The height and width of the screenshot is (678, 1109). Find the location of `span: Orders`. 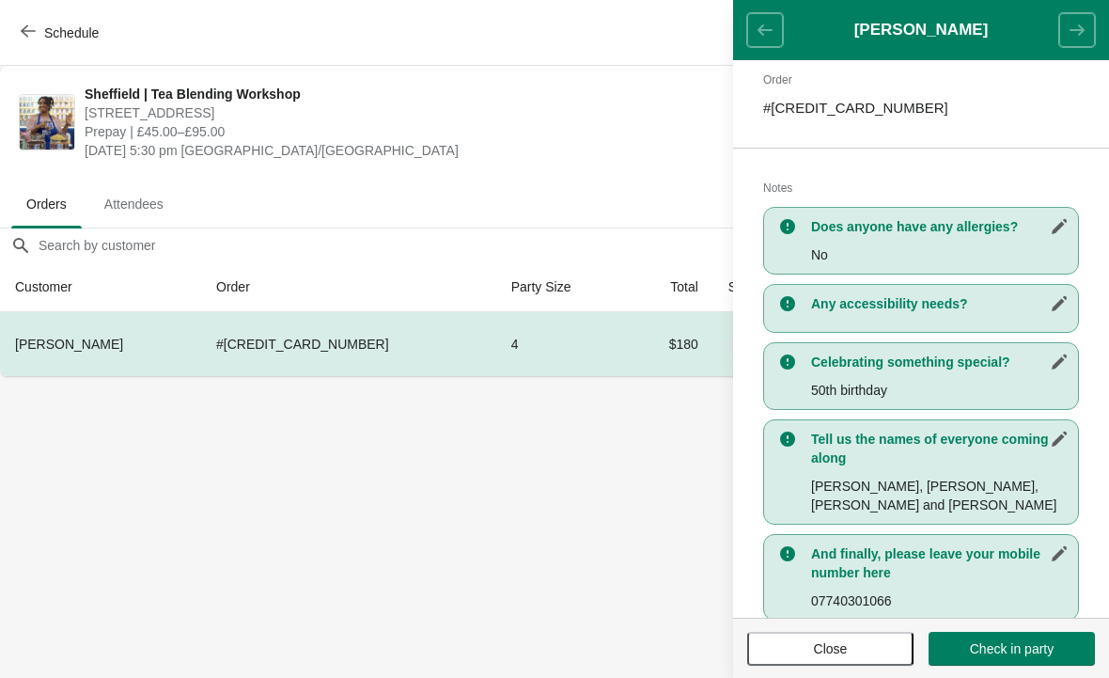

span: Orders is located at coordinates (46, 204).